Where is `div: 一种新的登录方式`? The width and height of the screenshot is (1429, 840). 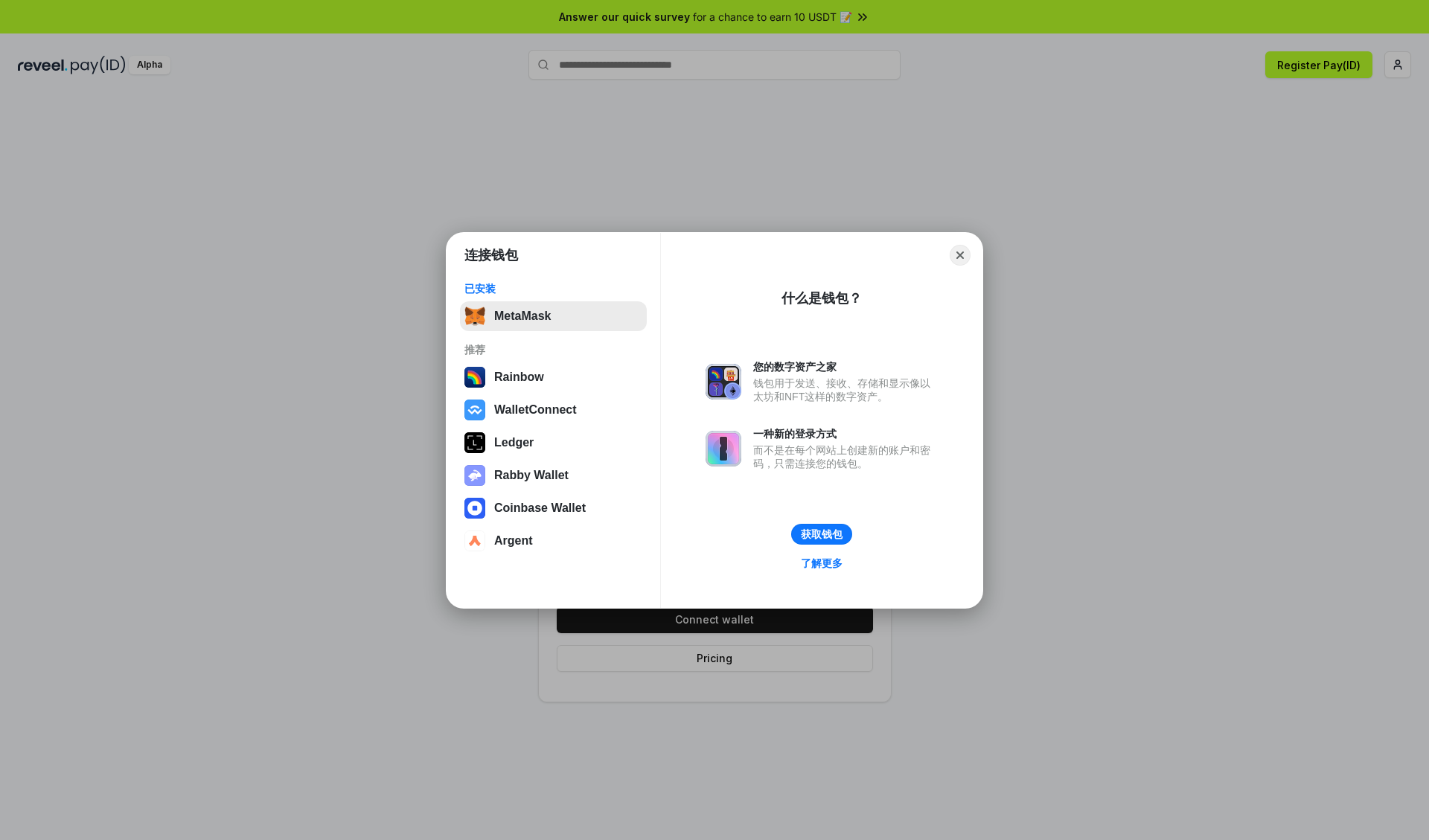 div: 一种新的登录方式 is located at coordinates (846, 433).